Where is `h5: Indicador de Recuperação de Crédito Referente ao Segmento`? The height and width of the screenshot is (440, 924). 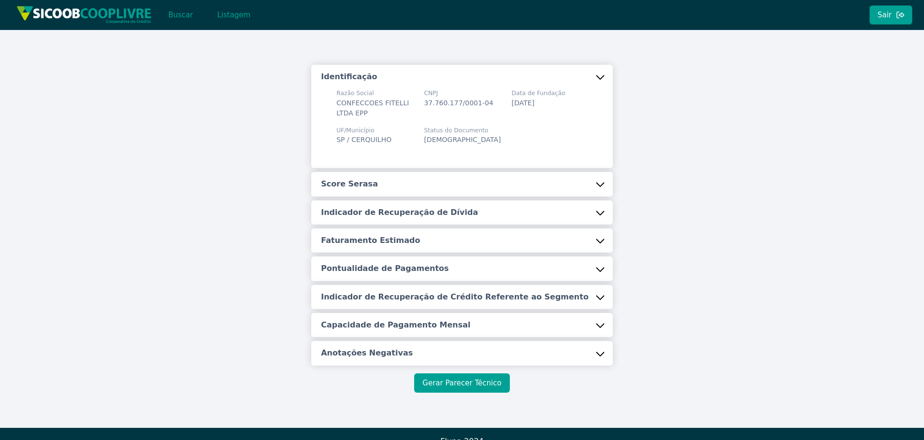
h5: Indicador de Recuperação de Crédito Referente ao Segmento is located at coordinates (455, 297).